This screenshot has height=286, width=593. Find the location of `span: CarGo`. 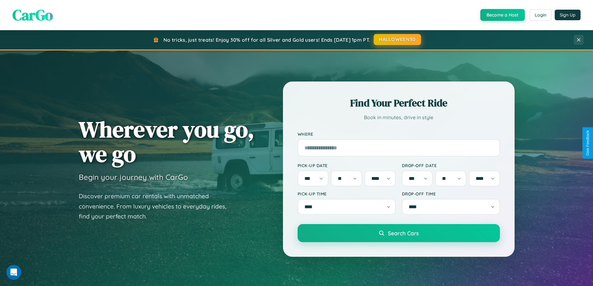

span: CarGo is located at coordinates (33, 15).